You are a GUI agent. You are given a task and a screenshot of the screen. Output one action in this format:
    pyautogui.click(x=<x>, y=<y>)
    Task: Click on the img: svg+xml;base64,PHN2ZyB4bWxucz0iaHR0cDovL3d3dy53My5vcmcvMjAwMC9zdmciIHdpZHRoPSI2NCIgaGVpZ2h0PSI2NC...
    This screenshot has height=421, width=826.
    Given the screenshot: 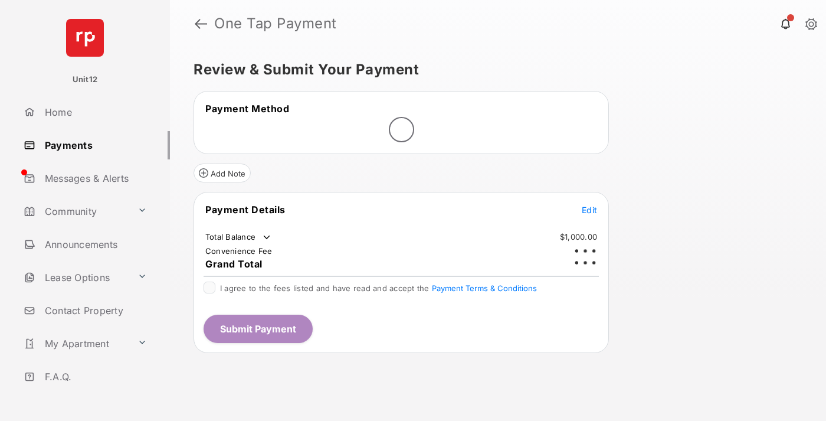 What is the action you would take?
    pyautogui.click(x=85, y=38)
    